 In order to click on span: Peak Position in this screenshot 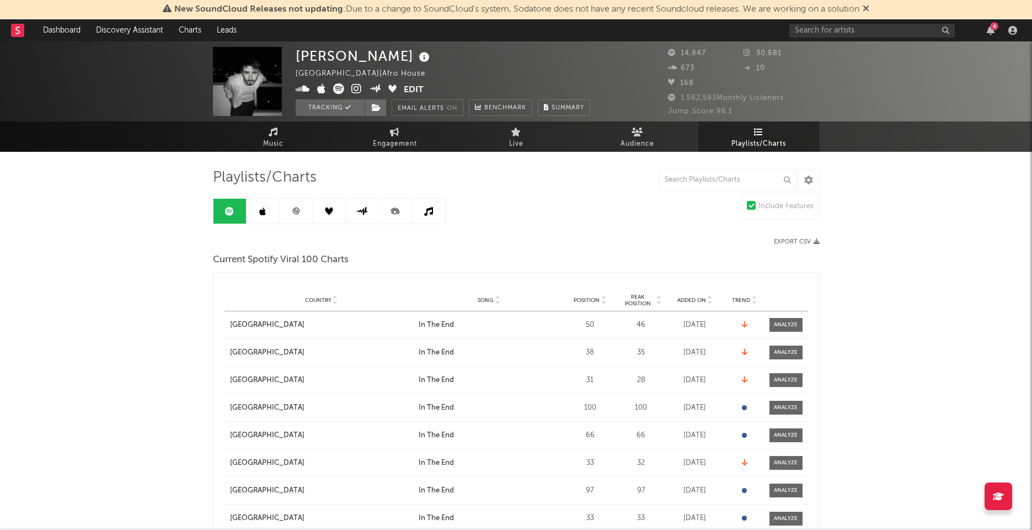, I will do `click(638, 300)`.